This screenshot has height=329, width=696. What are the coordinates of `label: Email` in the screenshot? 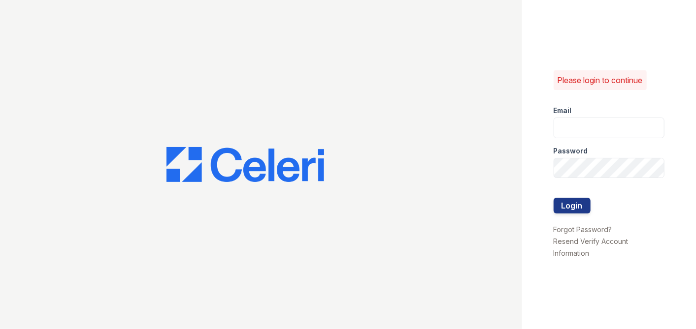 It's located at (562, 111).